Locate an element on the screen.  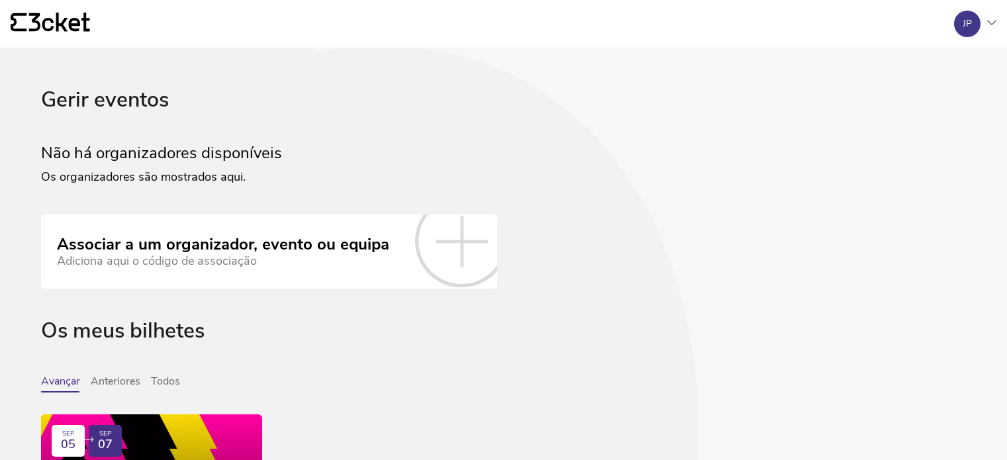
div: Os meus bilhetes is located at coordinates (503, 347).